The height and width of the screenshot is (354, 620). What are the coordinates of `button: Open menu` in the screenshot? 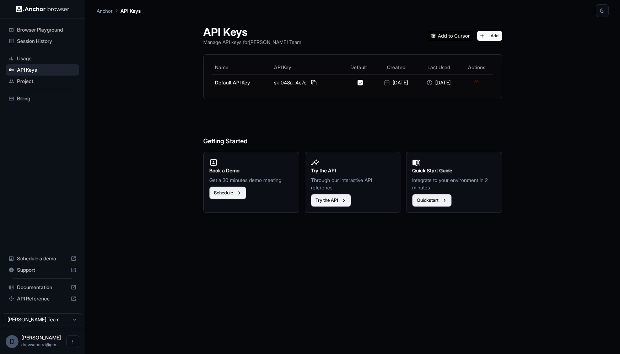 It's located at (73, 342).